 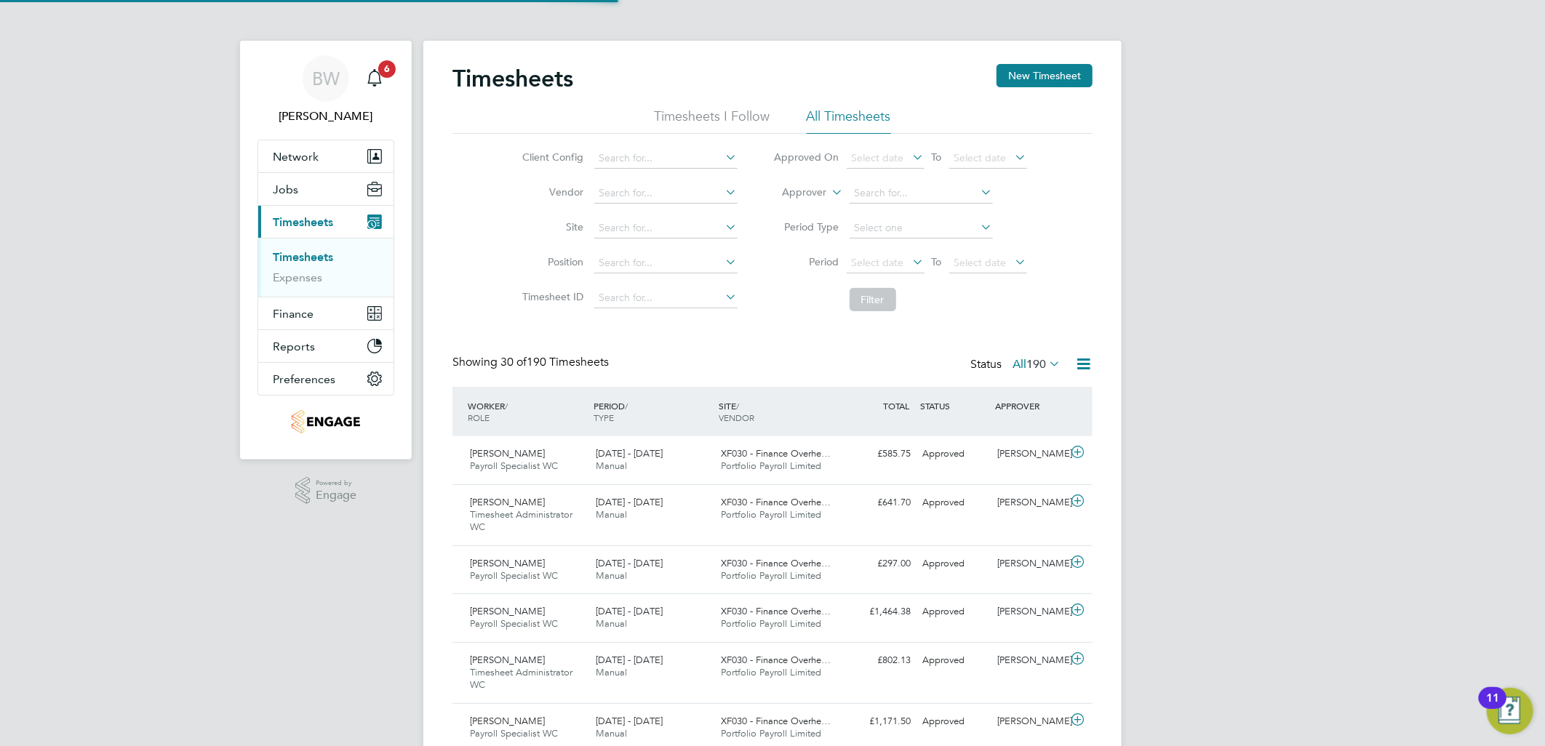 What do you see at coordinates (513, 79) in the screenshot?
I see `h2: Timesheets` at bounding box center [513, 79].